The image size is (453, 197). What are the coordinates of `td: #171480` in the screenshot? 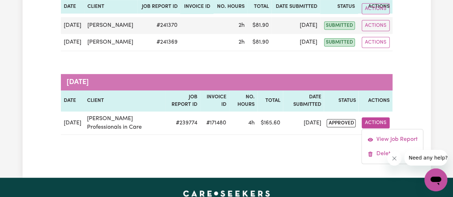 It's located at (215, 123).